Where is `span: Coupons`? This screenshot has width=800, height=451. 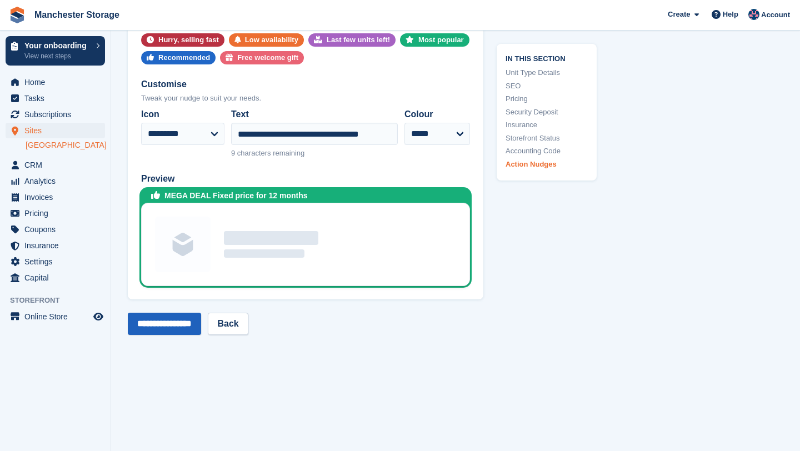
span: Coupons is located at coordinates (58, 229).